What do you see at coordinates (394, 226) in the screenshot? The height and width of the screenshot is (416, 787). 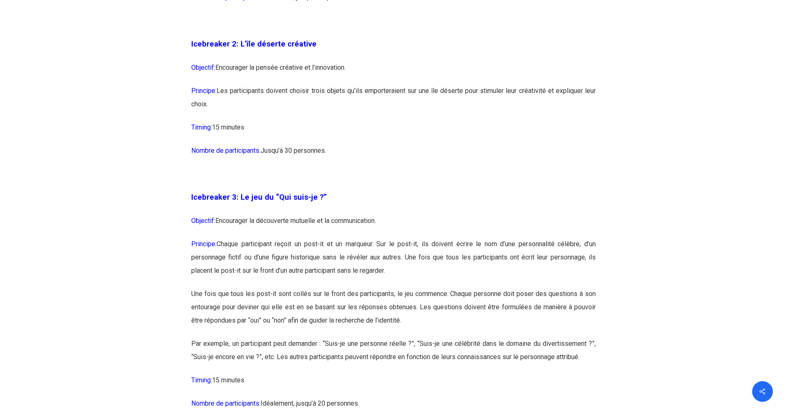 I see `p: Encourager la découverte mutuelle et la communication.` at bounding box center [394, 226].